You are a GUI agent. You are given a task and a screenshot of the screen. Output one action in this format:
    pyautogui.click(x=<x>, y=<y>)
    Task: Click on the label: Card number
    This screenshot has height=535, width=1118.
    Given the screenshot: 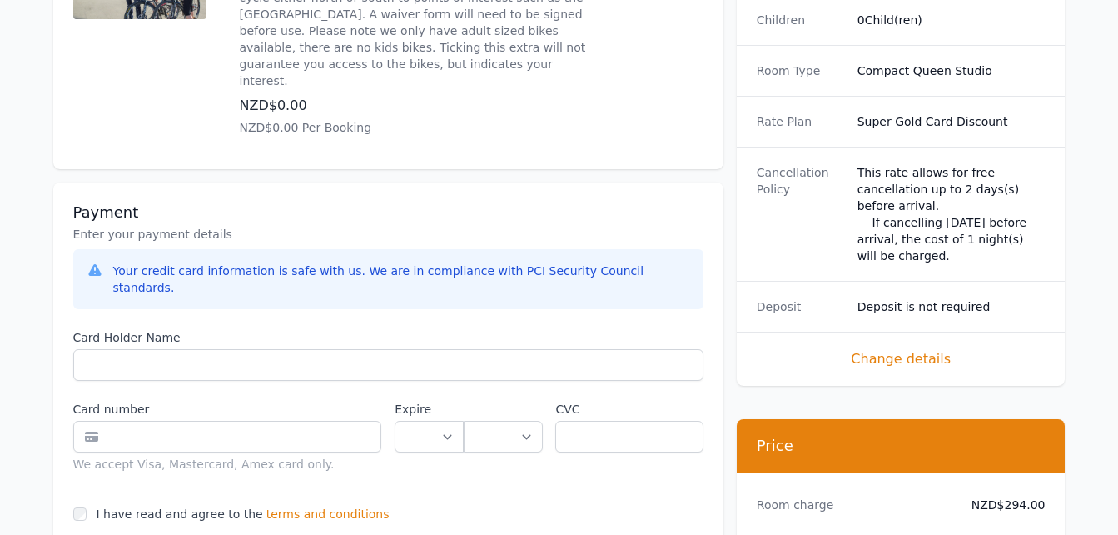 What is the action you would take?
    pyautogui.click(x=227, y=409)
    